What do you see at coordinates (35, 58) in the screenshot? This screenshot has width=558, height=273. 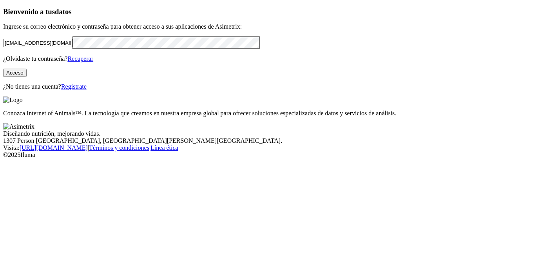 I see `font: ¿Olvidaste tu contraseña?` at bounding box center [35, 58].